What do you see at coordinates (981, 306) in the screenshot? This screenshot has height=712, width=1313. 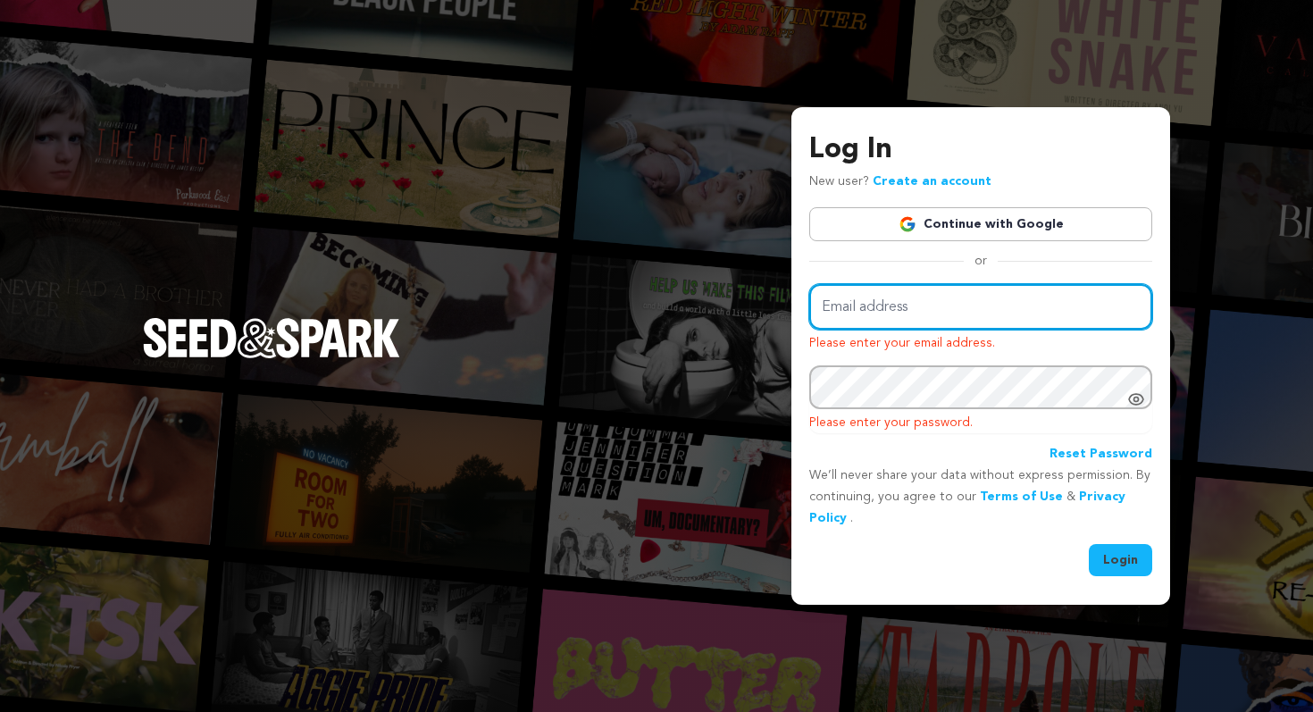 I see `input: Email address` at bounding box center [981, 306].